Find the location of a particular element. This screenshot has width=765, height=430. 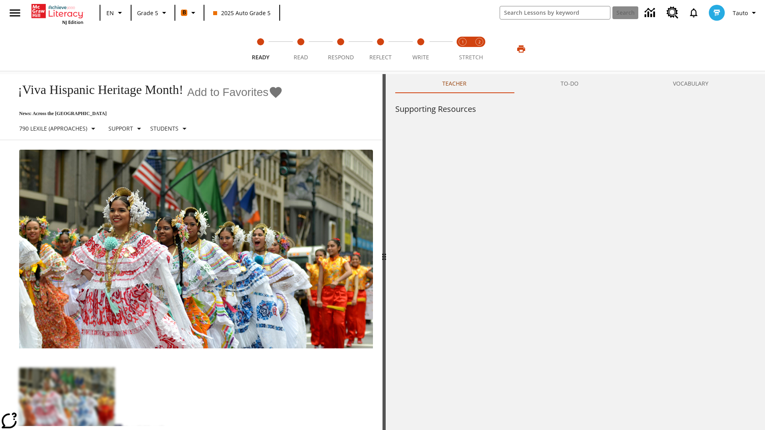

button: Teacher is located at coordinates (454, 84).